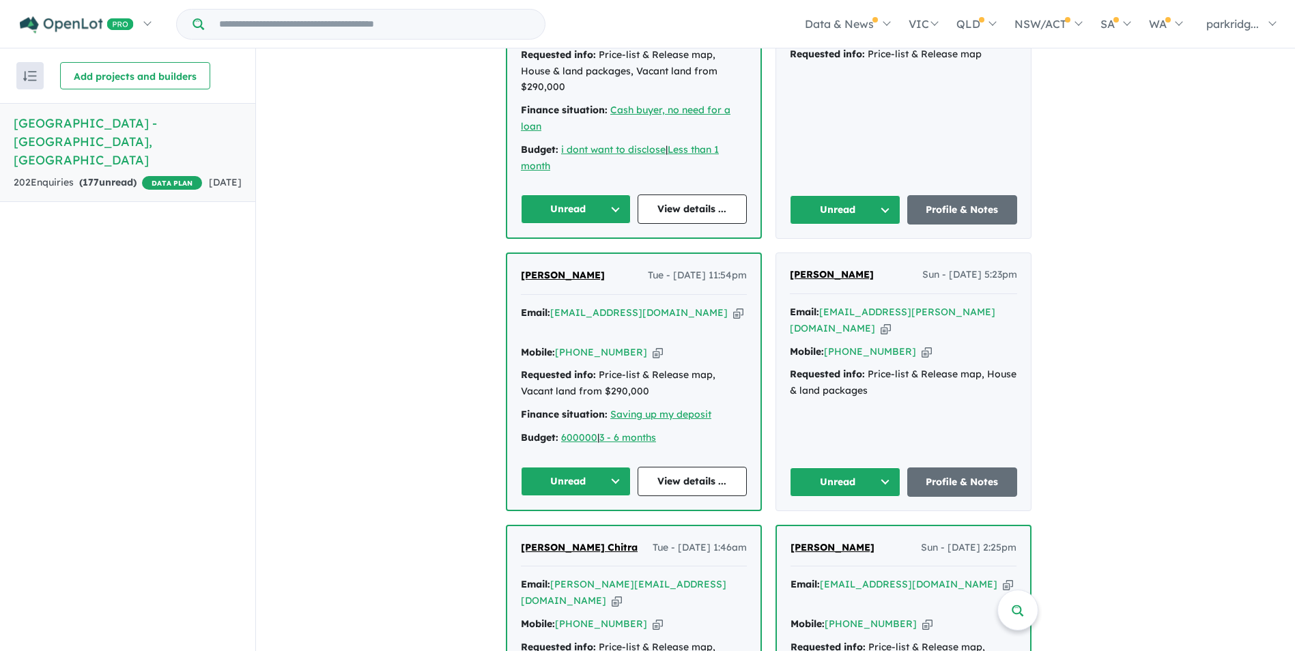 This screenshot has width=1295, height=651. Describe the element at coordinates (91, 182) in the screenshot. I see `span: 177` at that location.